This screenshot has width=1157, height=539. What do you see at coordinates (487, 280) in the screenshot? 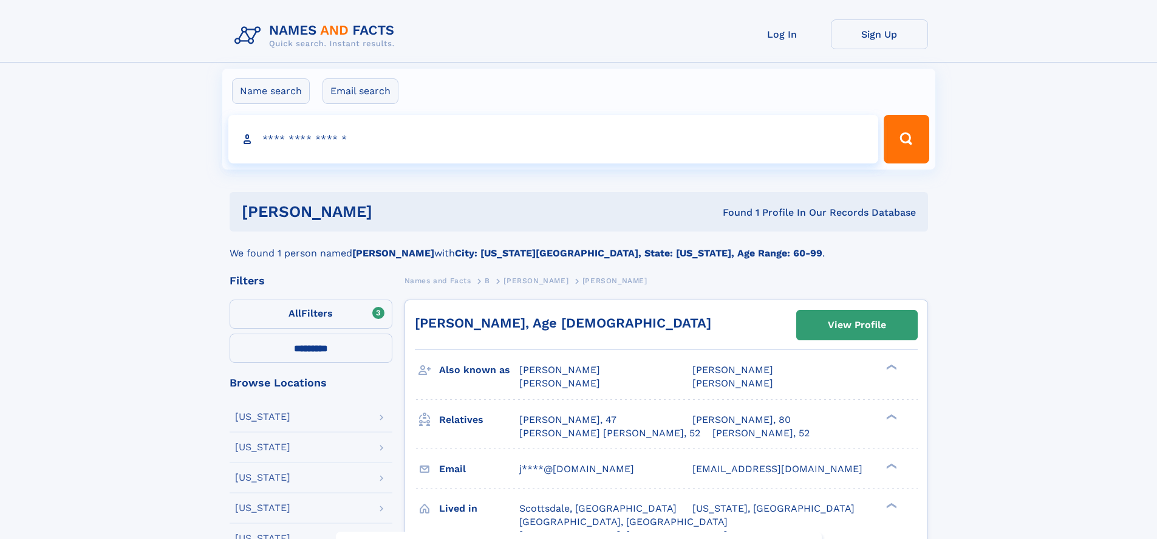
I see `a: B` at bounding box center [487, 280].